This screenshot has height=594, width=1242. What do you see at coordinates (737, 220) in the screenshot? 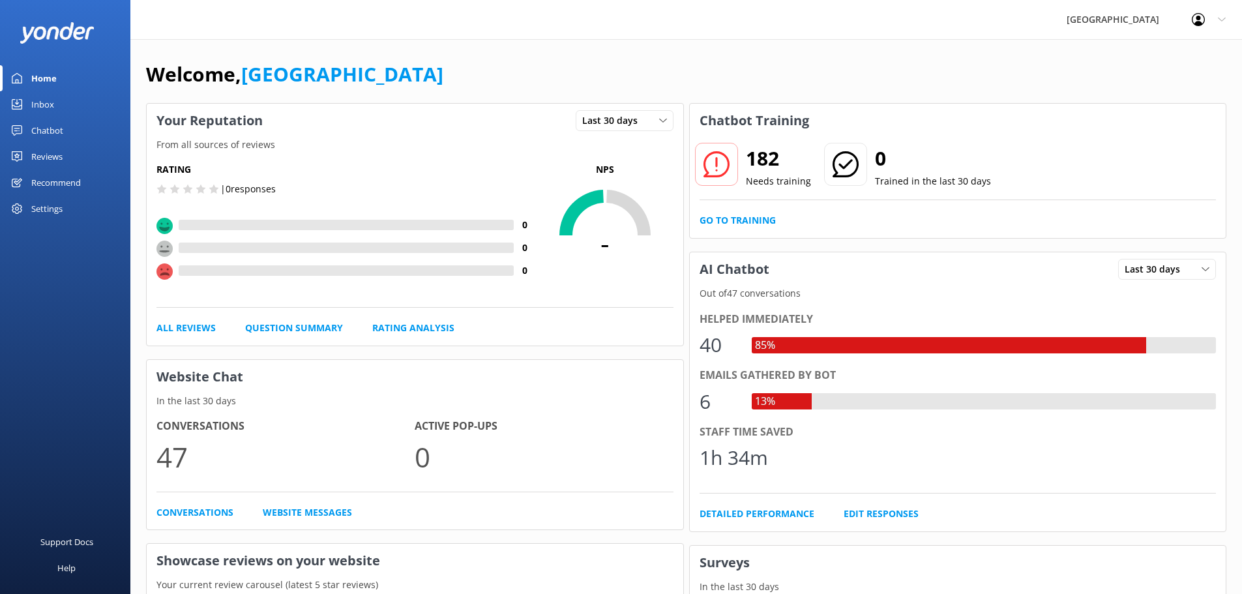
I see `a: Go to Training` at bounding box center [737, 220].